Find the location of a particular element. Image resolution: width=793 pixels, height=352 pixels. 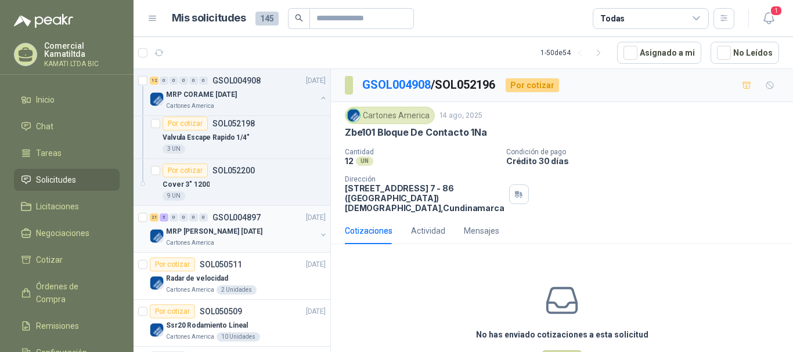

a: GSOL004908 is located at coordinates (396, 85).